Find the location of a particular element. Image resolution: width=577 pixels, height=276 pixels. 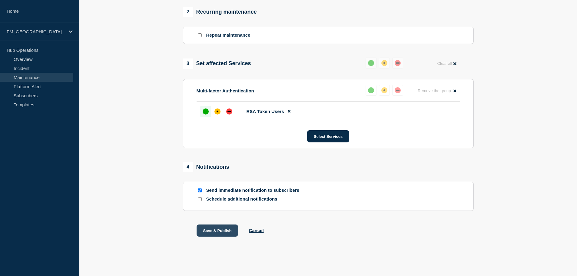

button: Cancel is located at coordinates (256, 230).